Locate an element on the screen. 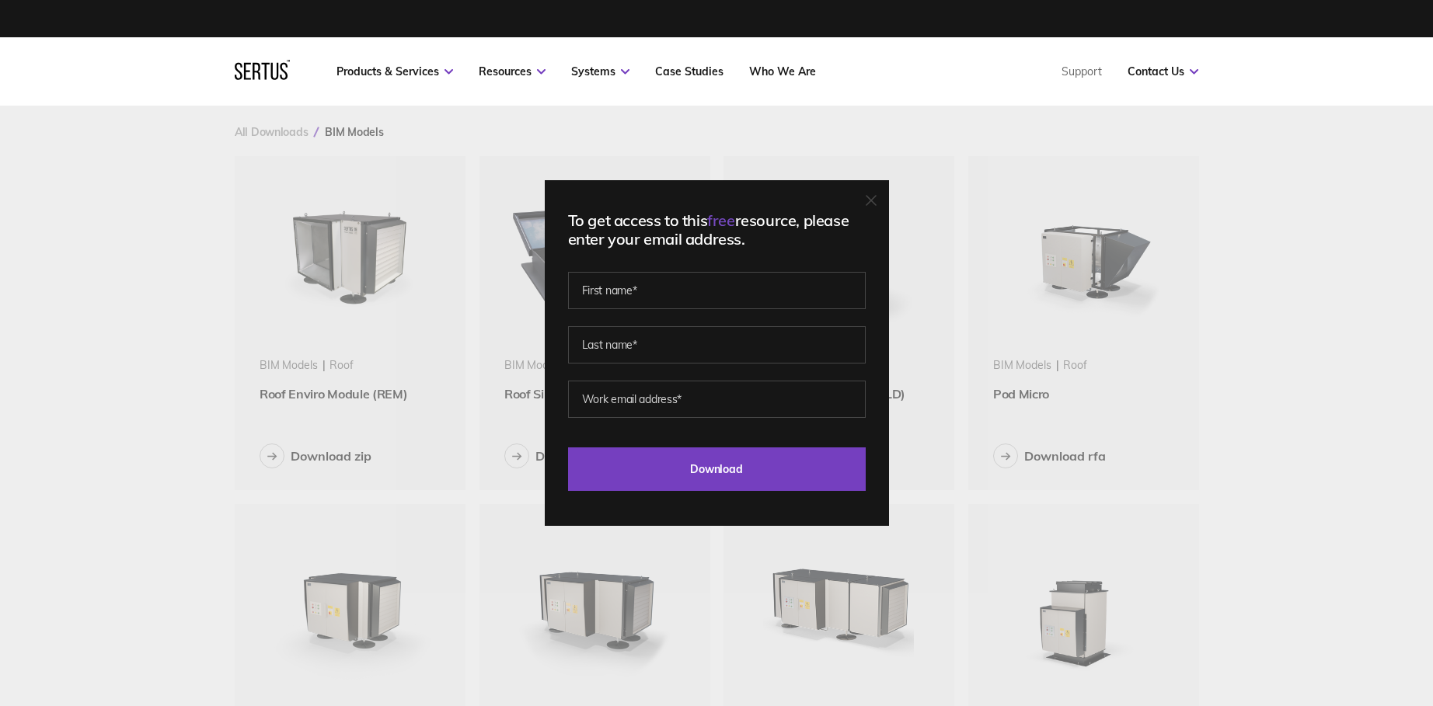 This screenshot has height=706, width=1433. span: free is located at coordinates (720, 220).